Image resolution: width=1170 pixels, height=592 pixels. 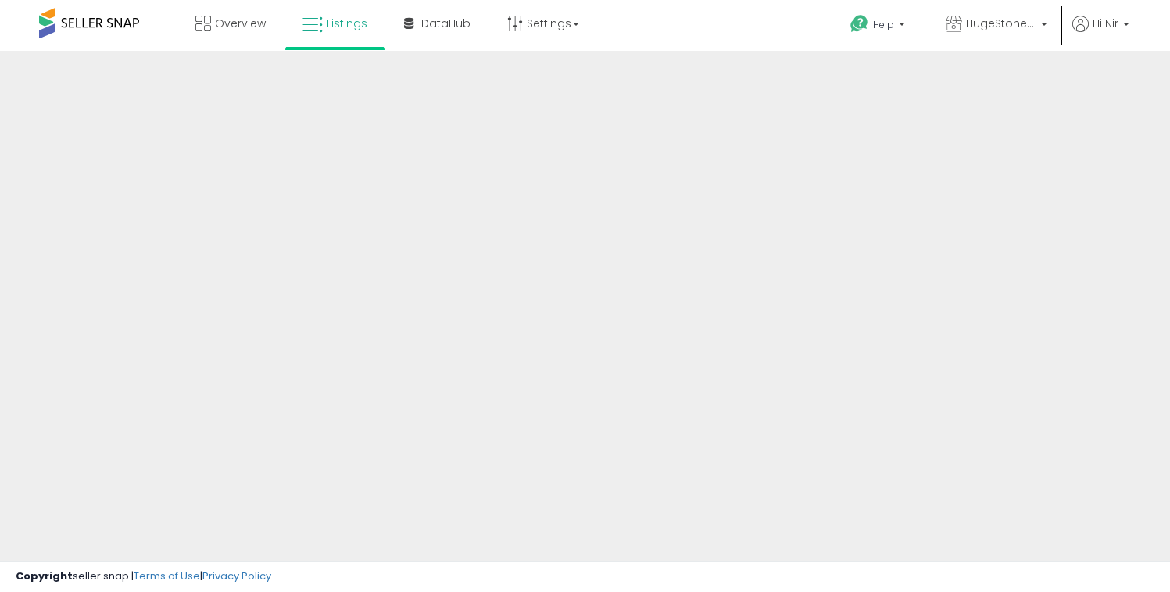 What do you see at coordinates (1105, 23) in the screenshot?
I see `span: Hi Nir` at bounding box center [1105, 23].